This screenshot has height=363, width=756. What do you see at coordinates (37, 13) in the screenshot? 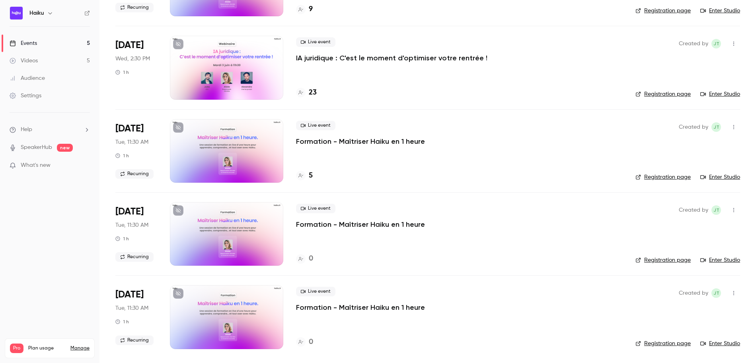
I see `h6: Haiku` at bounding box center [37, 13].